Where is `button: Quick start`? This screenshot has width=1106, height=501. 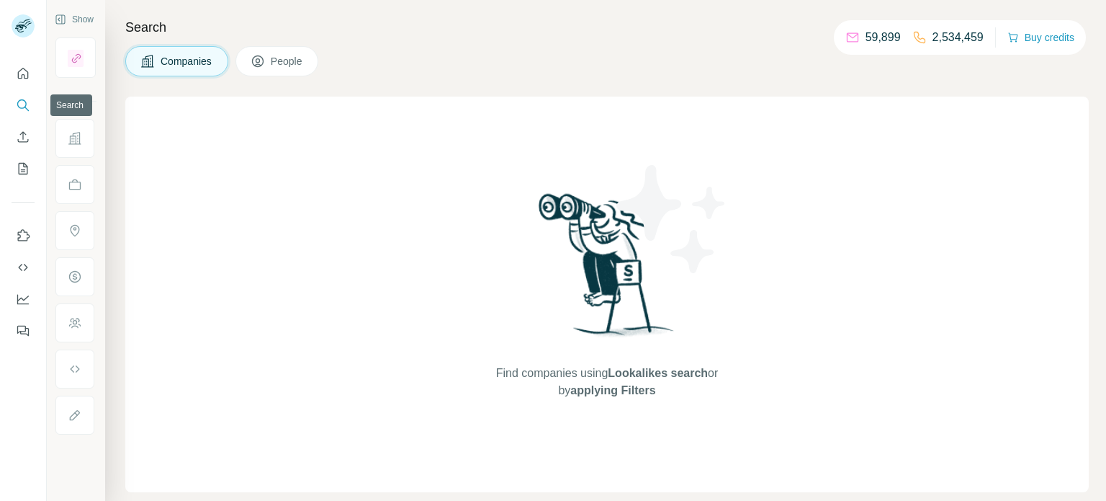
button: Quick start is located at coordinates (23, 73).